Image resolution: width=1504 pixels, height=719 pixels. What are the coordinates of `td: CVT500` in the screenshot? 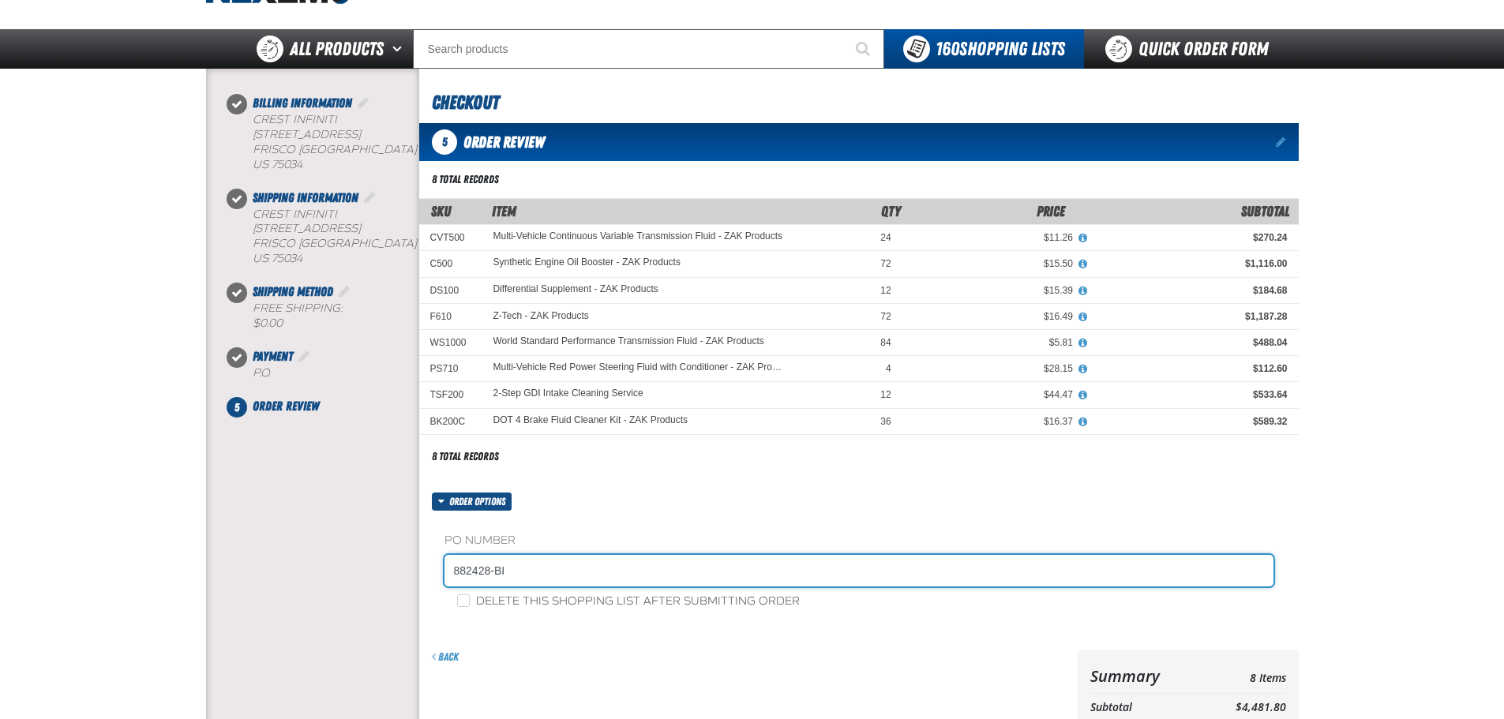 It's located at (451, 238).